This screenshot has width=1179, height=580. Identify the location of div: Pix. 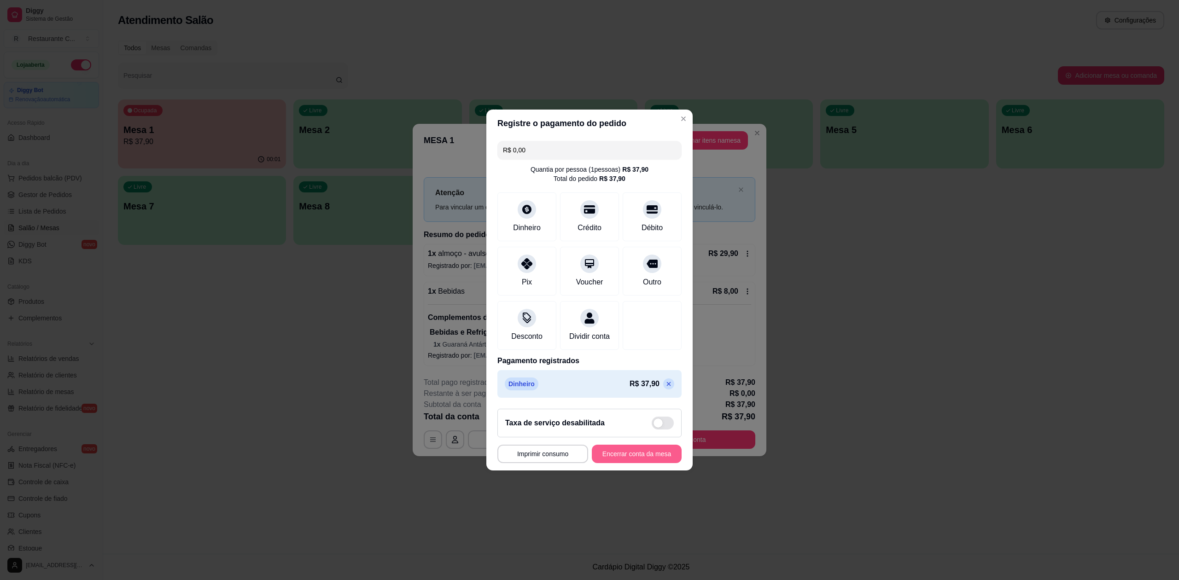
(527, 282).